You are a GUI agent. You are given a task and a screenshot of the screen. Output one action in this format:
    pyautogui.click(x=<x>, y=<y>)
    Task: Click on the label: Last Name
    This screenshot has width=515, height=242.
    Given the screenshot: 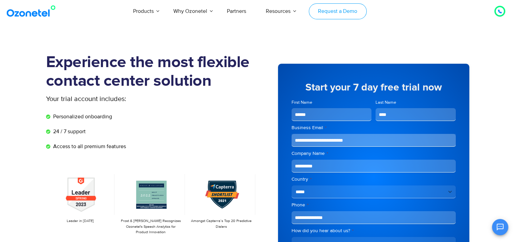 What is the action you would take?
    pyautogui.click(x=416, y=102)
    